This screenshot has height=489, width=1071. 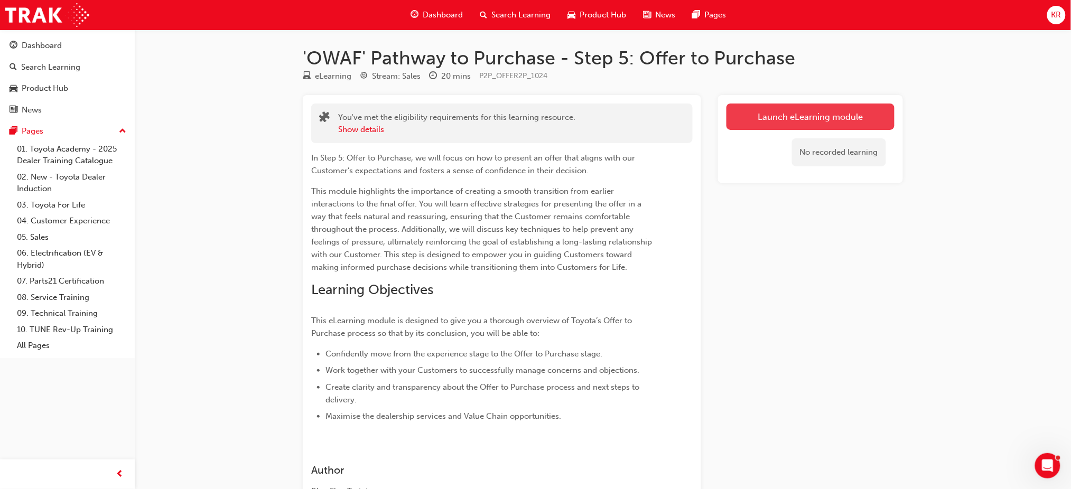 What do you see at coordinates (810, 117) in the screenshot?
I see `a: Launch eLearning module` at bounding box center [810, 117].